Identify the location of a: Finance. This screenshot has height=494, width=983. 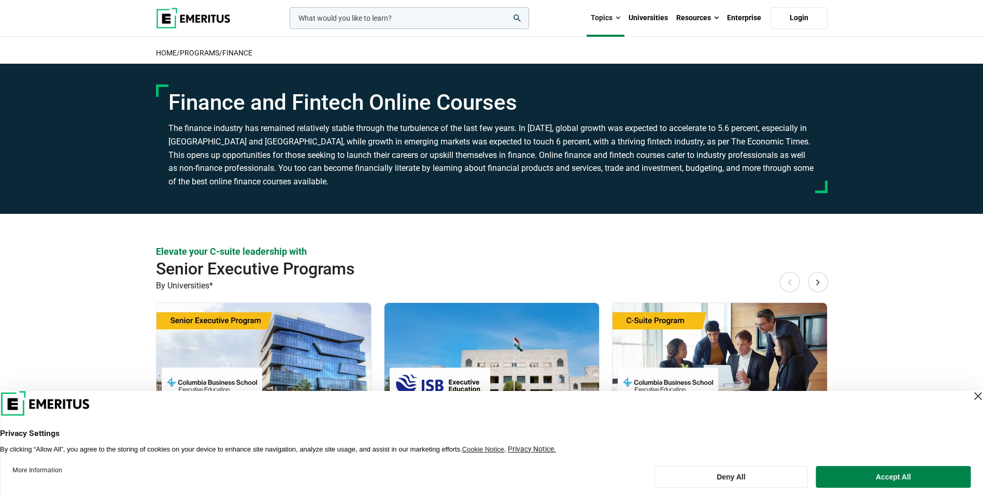
(237, 53).